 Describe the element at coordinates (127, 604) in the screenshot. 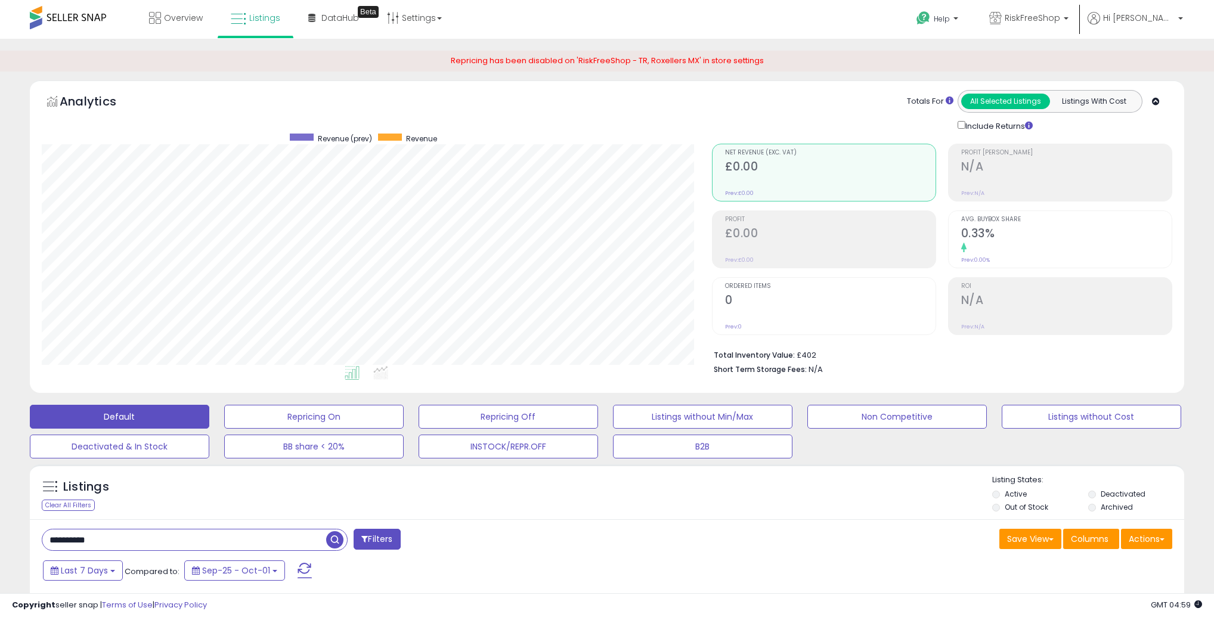

I see `a: Terms of Use` at that location.